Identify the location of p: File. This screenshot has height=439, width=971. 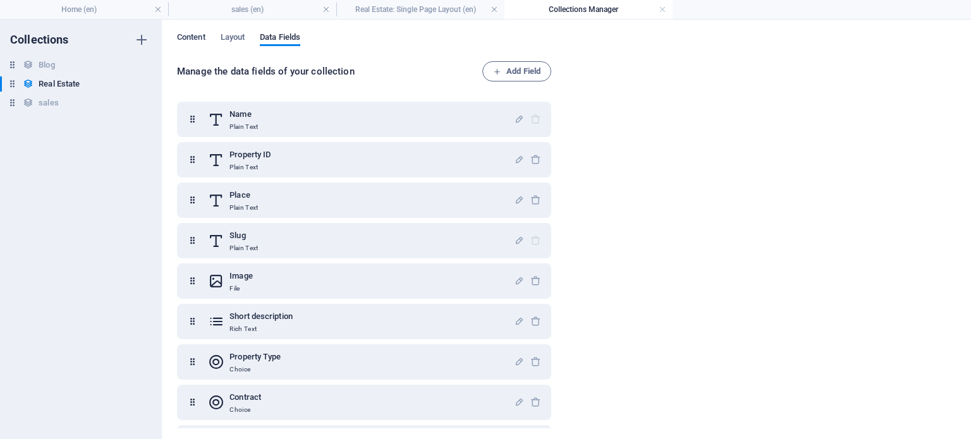
(241, 289).